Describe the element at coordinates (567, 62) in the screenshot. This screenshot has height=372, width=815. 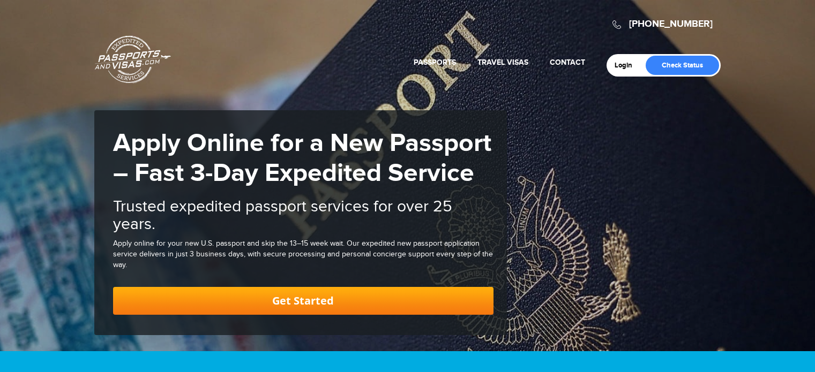
I see `a: Contact` at that location.